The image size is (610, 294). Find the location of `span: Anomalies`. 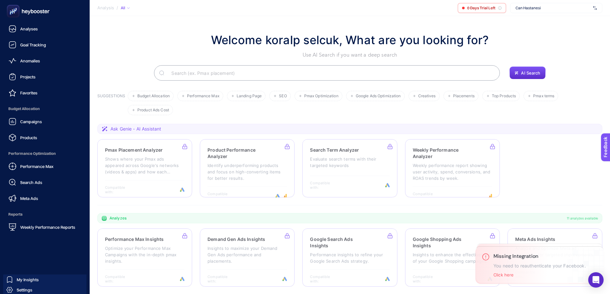

span: Anomalies is located at coordinates (30, 61).